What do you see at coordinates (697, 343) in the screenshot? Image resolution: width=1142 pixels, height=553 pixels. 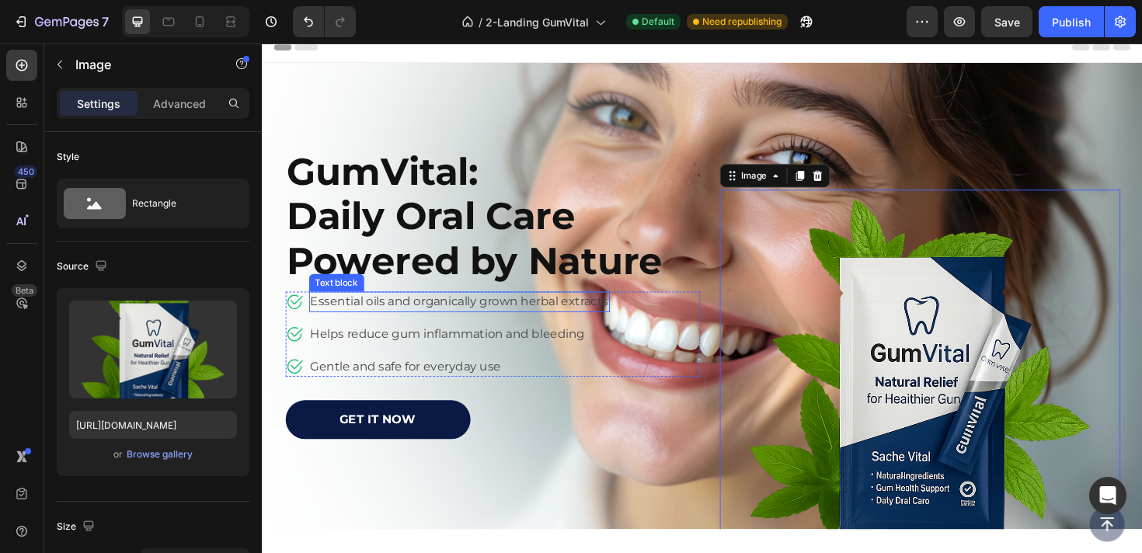 I see `img: gempages_577695333857886908-49e008de-fd53-4d1c-9dfc-1e09ffea31a9.png` at bounding box center [697, 343].